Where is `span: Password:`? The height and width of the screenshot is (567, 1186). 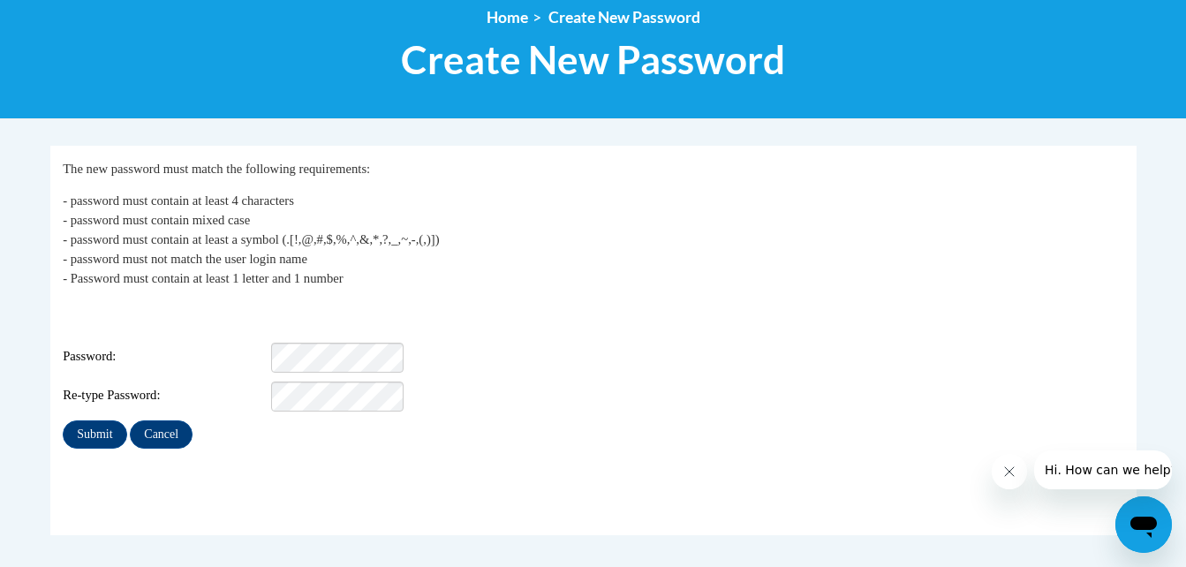 span: Password: is located at coordinates (165, 357).